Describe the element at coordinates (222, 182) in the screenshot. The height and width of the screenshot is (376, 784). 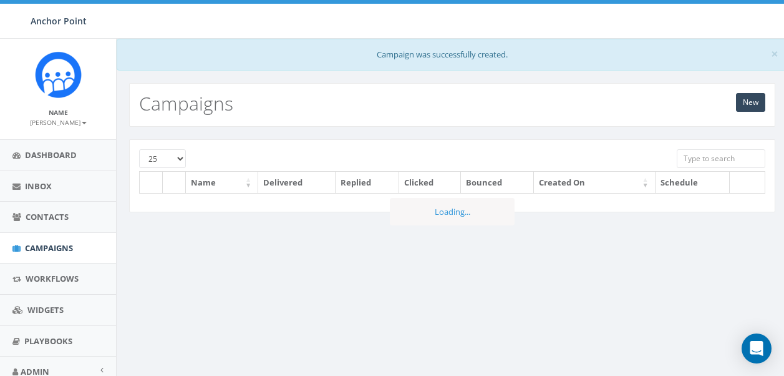
I see `th: Name` at that location.